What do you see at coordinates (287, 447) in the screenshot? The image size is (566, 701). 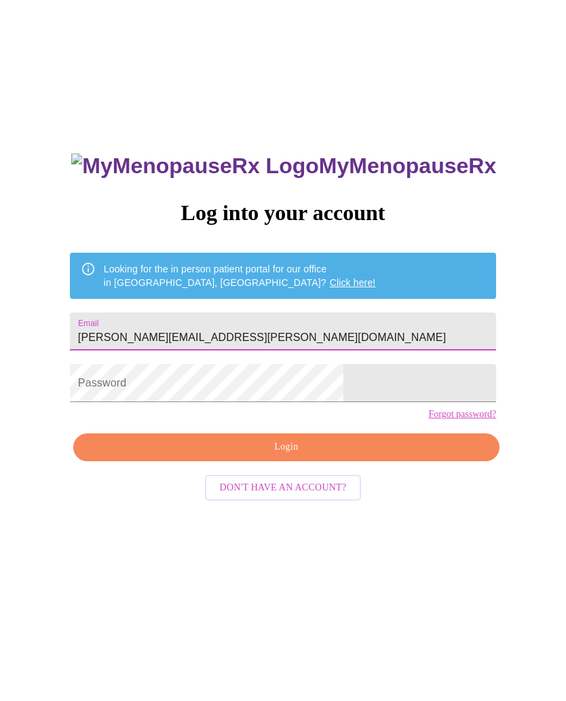 I see `span: Login` at bounding box center [287, 447].